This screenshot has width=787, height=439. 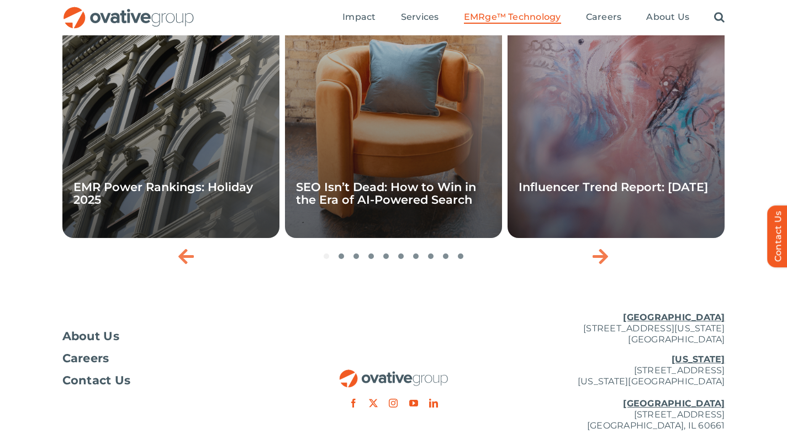 I want to click on div: Next slide, so click(x=601, y=256).